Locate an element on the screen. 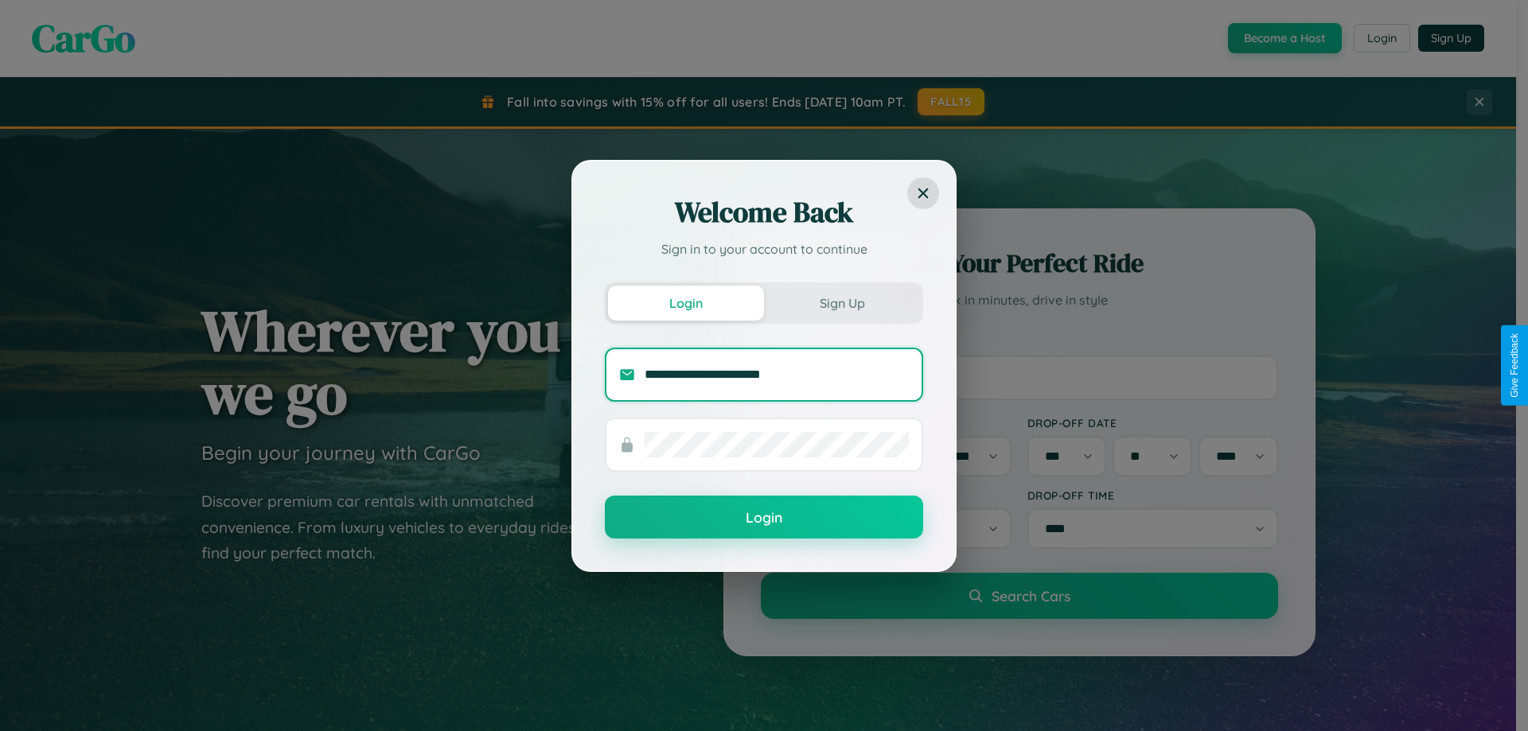  div: Give Feedback is located at coordinates (1514, 365).